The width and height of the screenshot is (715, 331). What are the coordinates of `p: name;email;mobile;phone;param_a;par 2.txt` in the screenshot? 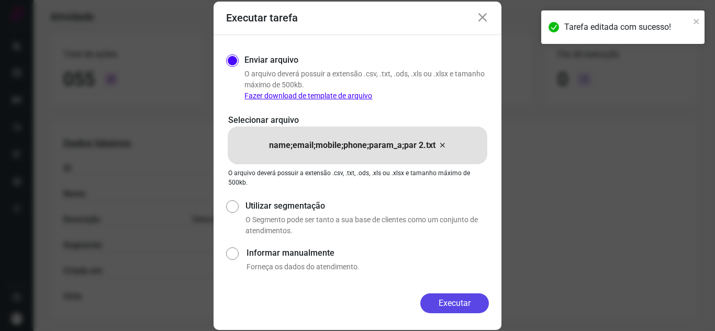 It's located at (352, 146).